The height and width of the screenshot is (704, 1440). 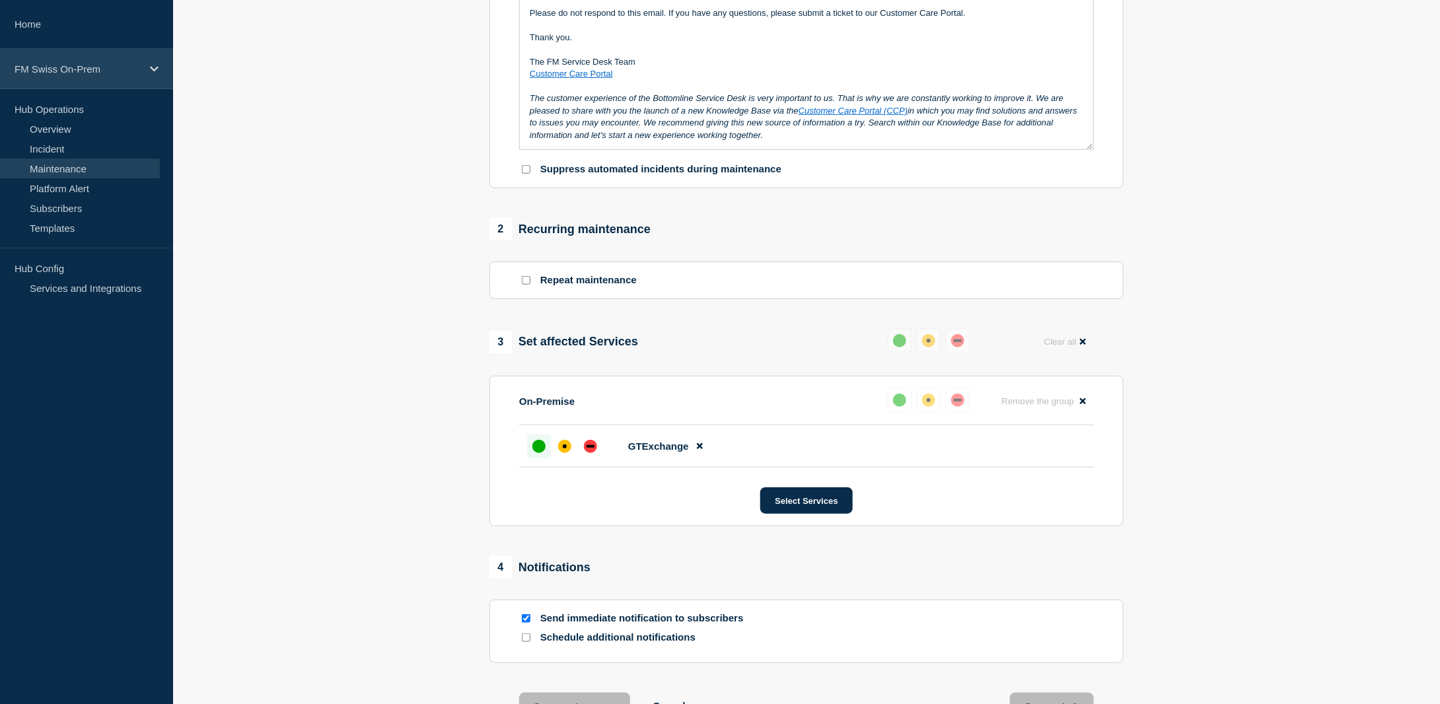 What do you see at coordinates (540, 567) in the screenshot?
I see `div: Notifications` at bounding box center [540, 567].